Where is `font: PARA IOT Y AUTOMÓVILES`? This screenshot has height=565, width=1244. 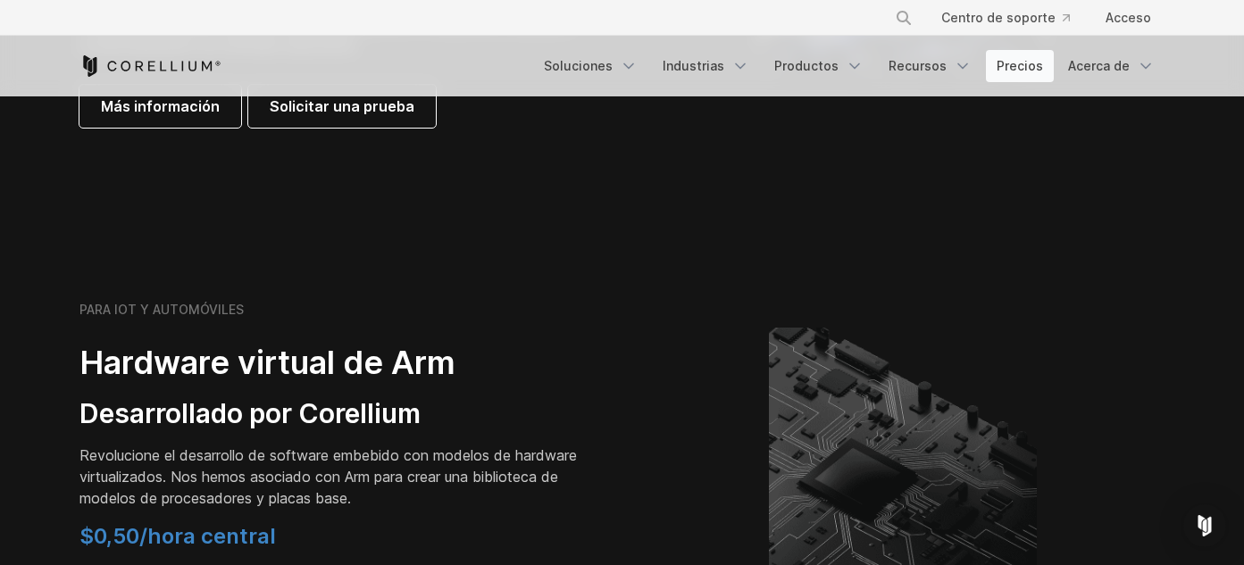 font: PARA IOT Y AUTOMÓVILES is located at coordinates (162, 309).